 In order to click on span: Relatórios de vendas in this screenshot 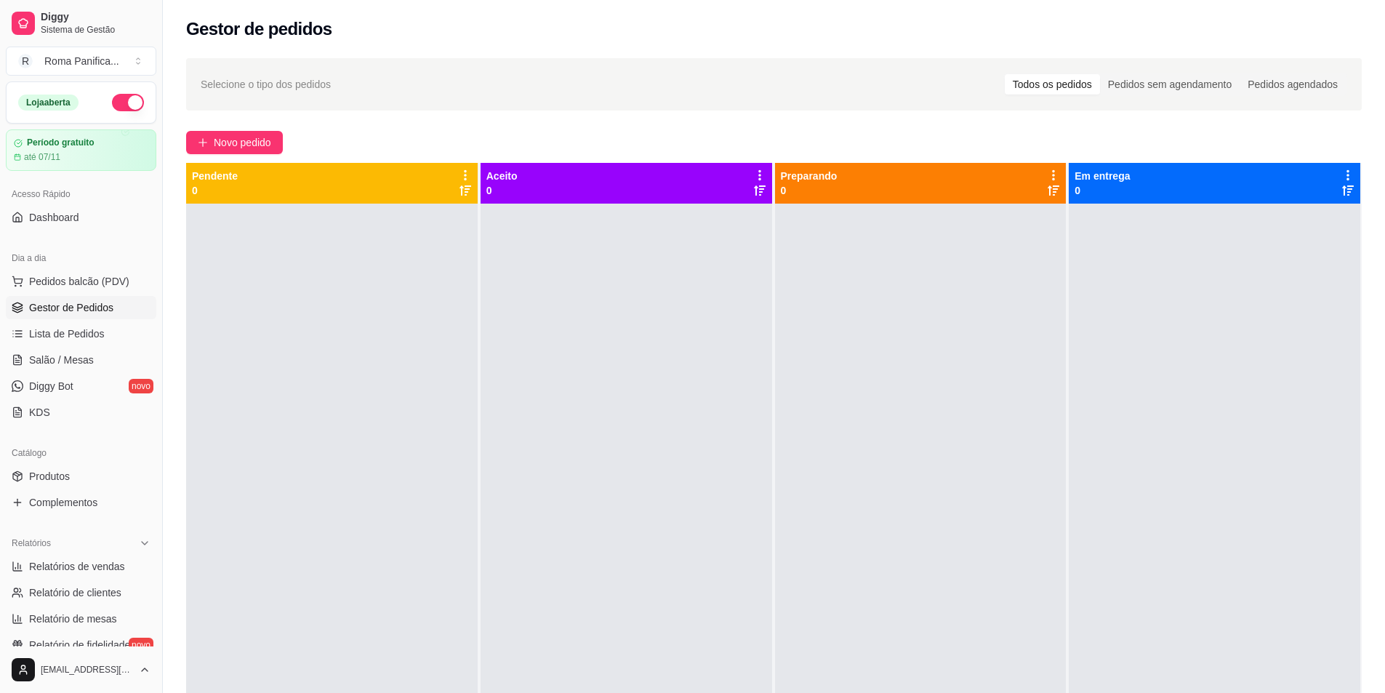, I will do `click(77, 566)`.